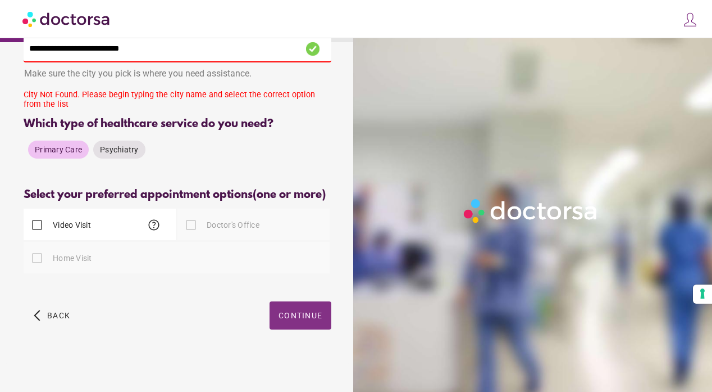 The image size is (712, 392). Describe the element at coordinates (178, 194) in the screenshot. I see `div: Select your preferred appointment options` at that location.